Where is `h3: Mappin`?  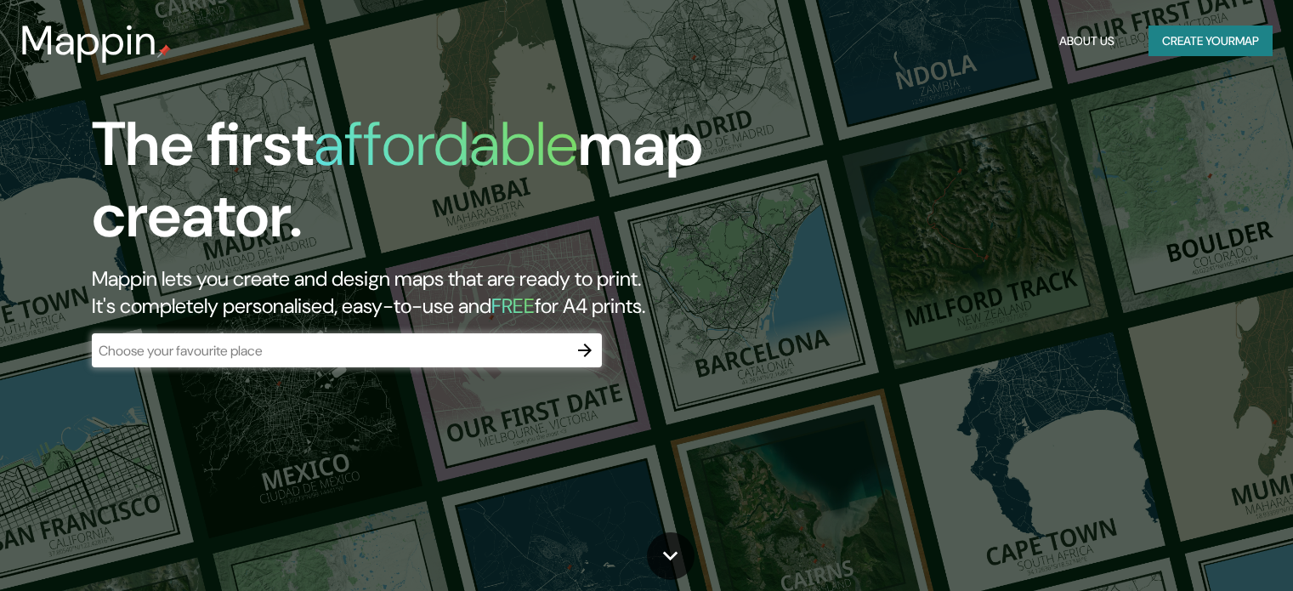 h3: Mappin is located at coordinates (88, 41).